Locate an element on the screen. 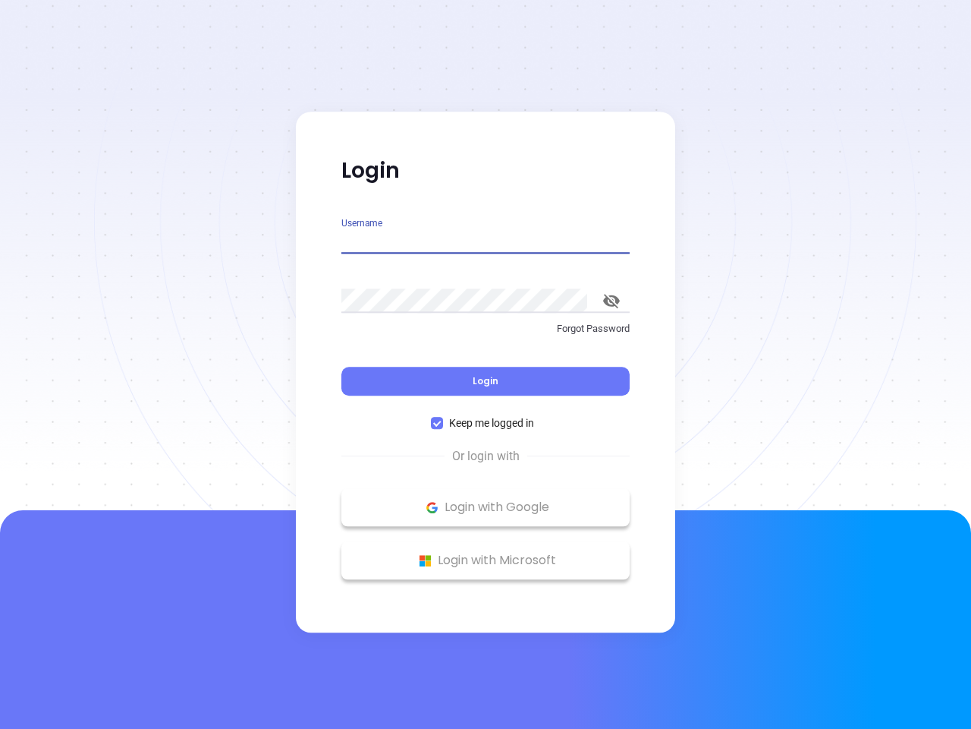 The image size is (971, 729). button: Microsoft Logo Login with Microsoft is located at coordinates (486, 560).